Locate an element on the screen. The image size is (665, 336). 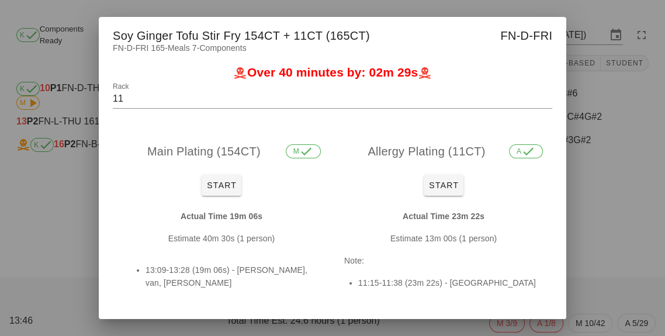
div: FN-D-FRI 165-Meals 7-Components is located at coordinates (333, 54).